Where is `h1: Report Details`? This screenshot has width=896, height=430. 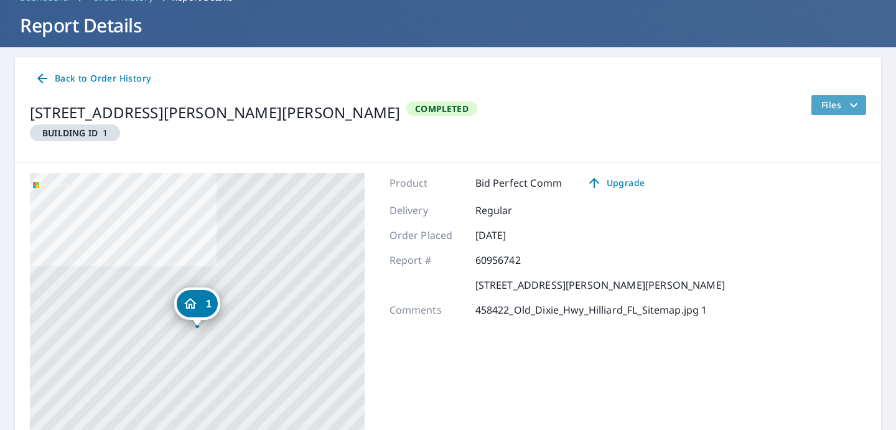
h1: Report Details is located at coordinates (448, 25).